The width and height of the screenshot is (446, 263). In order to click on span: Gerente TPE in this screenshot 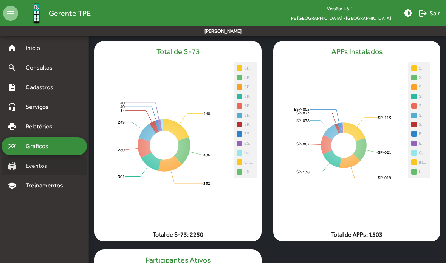, I will do `click(70, 13)`.